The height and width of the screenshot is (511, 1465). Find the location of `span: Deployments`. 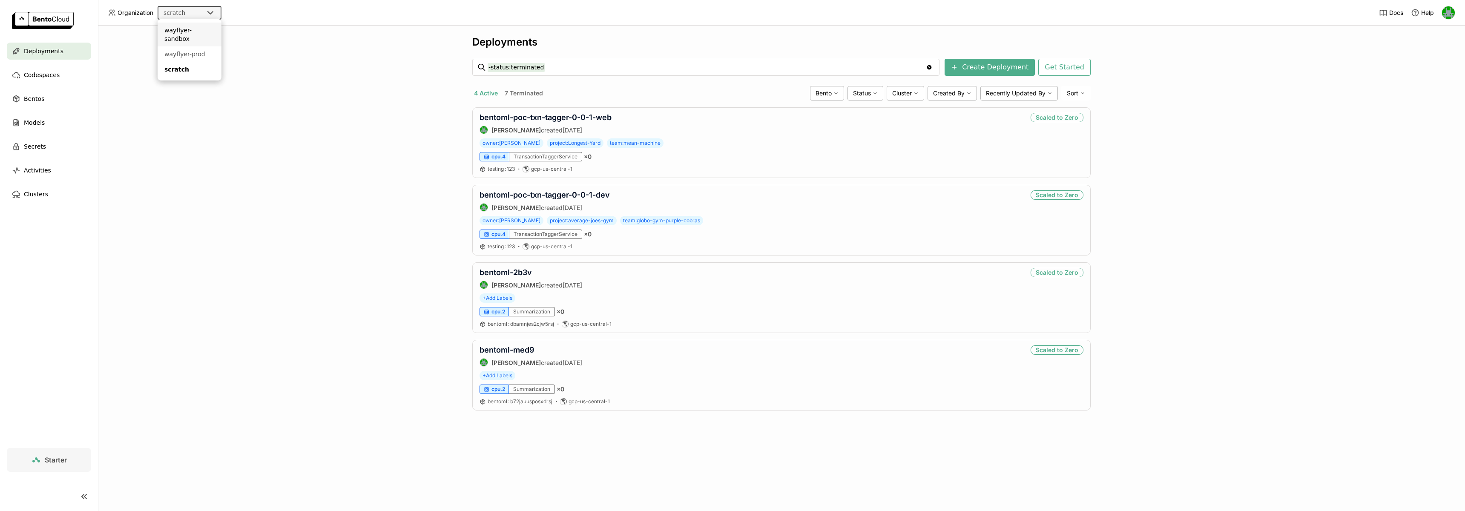

span: Deployments is located at coordinates (43, 51).